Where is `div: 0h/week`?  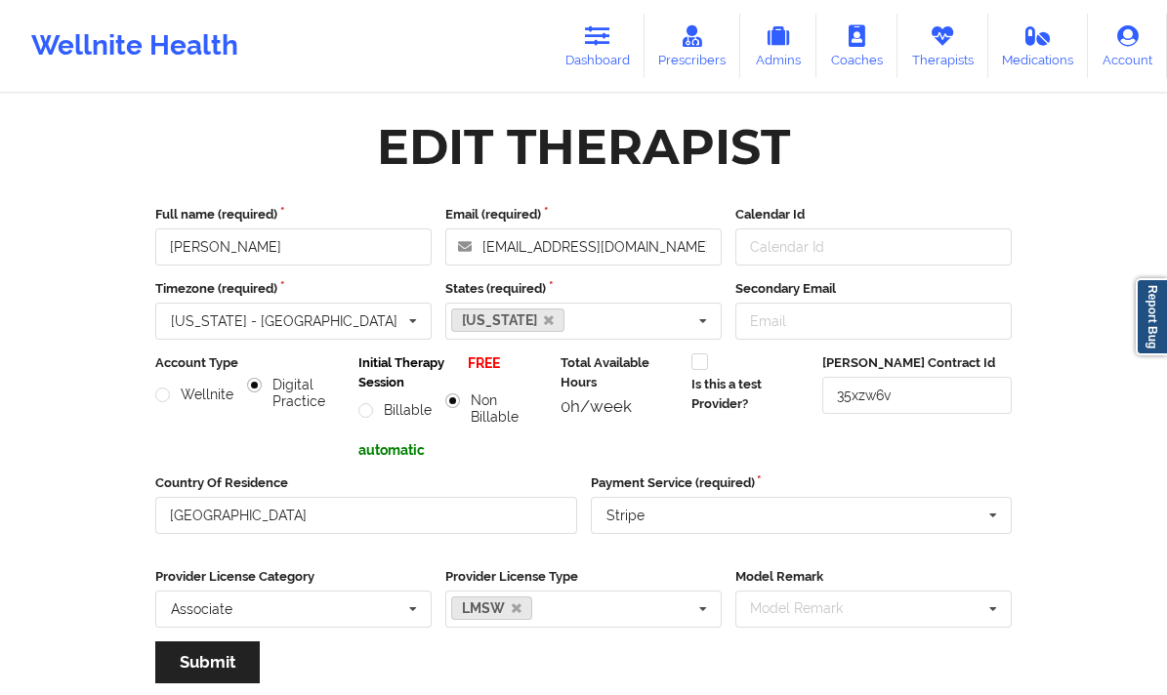 div: 0h/week is located at coordinates (619, 406).